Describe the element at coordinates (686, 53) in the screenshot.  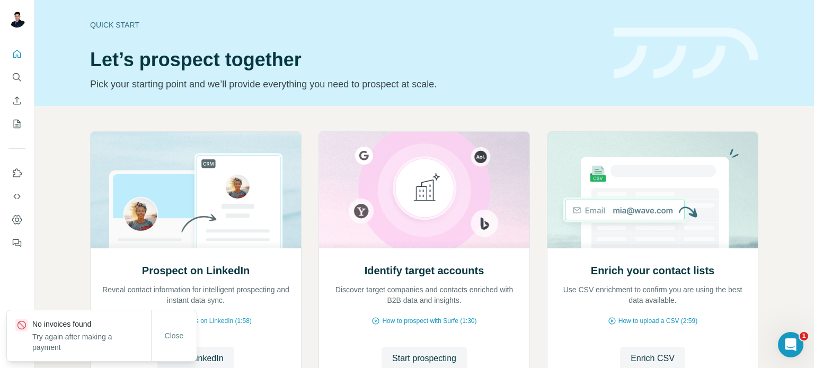
I see `img: banner` at that location.